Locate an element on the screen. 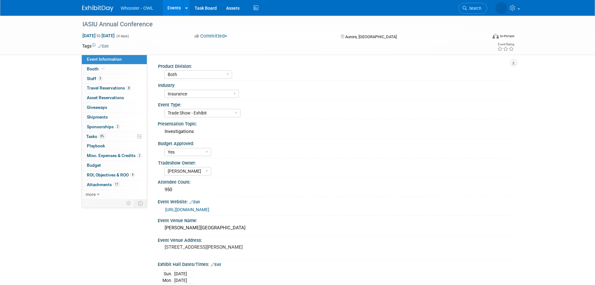 This screenshot has height=285, width=595. div: Product Division: is located at coordinates (334, 65).